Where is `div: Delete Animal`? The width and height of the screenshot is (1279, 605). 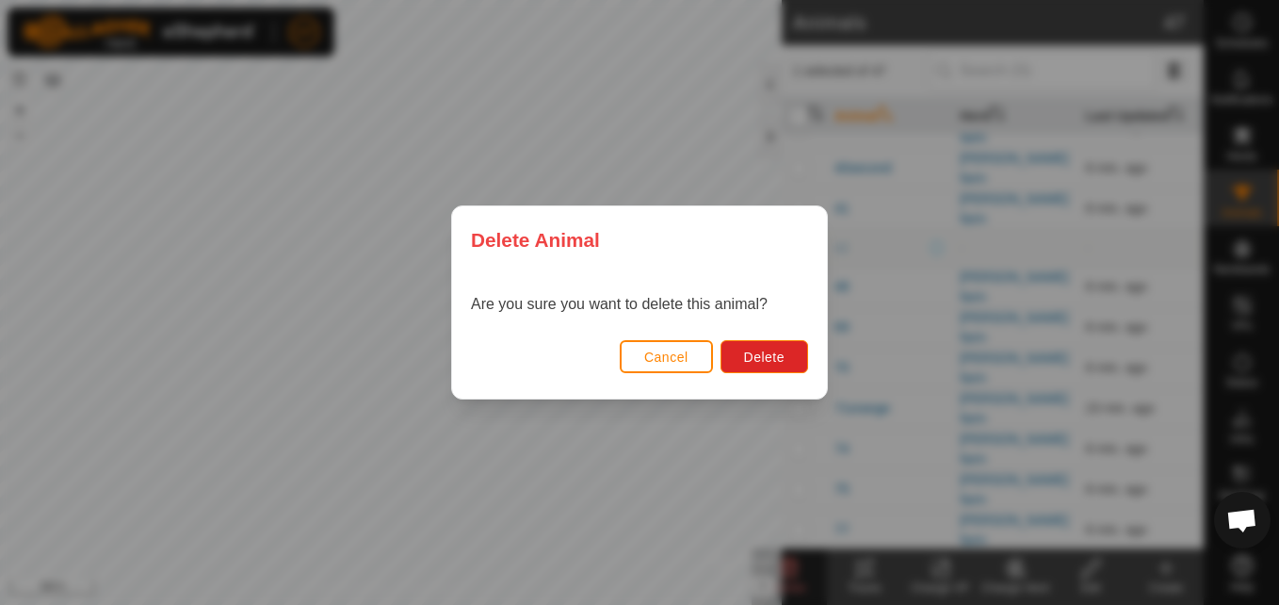 div: Delete Animal is located at coordinates (640, 239).